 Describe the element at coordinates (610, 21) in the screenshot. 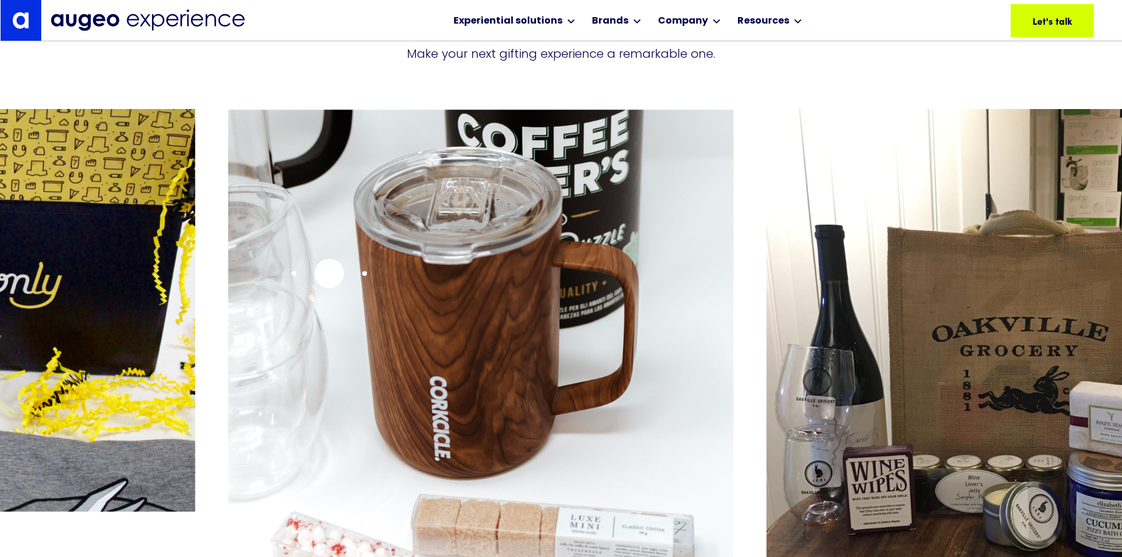

I see `div: Brands` at that location.